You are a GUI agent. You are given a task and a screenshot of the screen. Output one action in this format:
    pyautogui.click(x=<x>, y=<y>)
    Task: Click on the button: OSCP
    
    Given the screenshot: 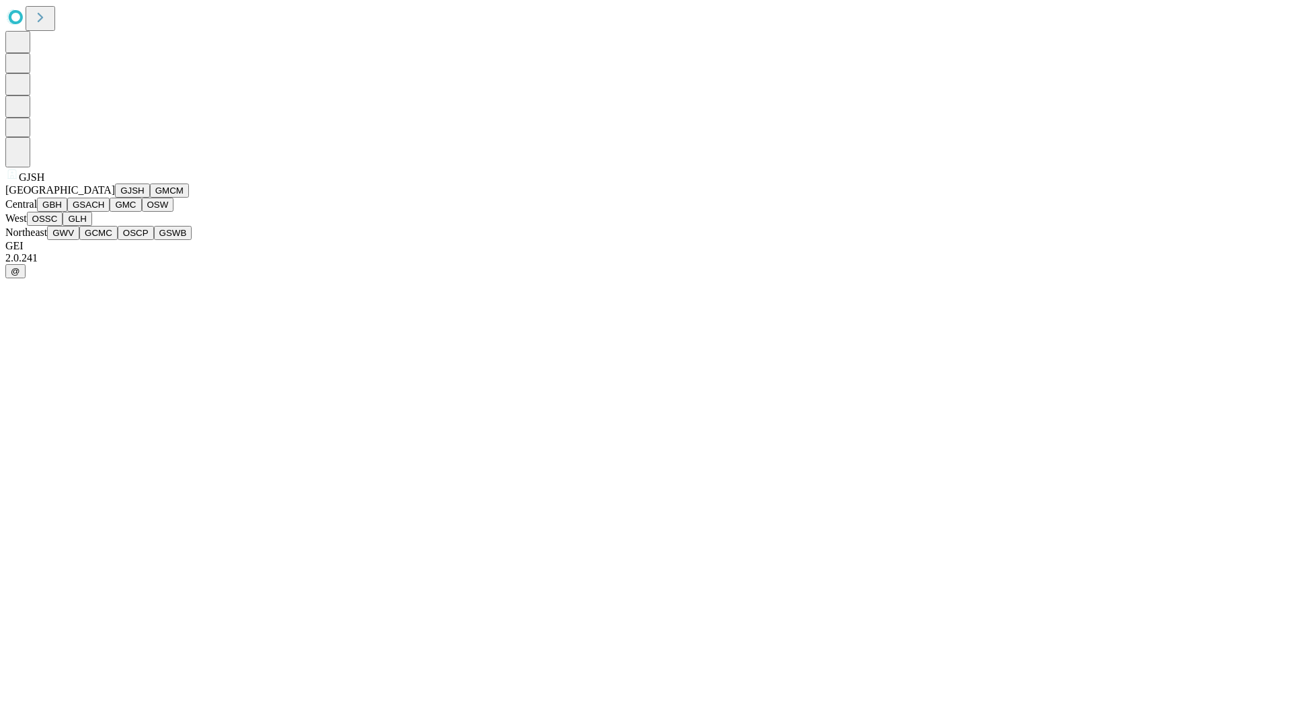 What is the action you would take?
    pyautogui.click(x=136, y=233)
    